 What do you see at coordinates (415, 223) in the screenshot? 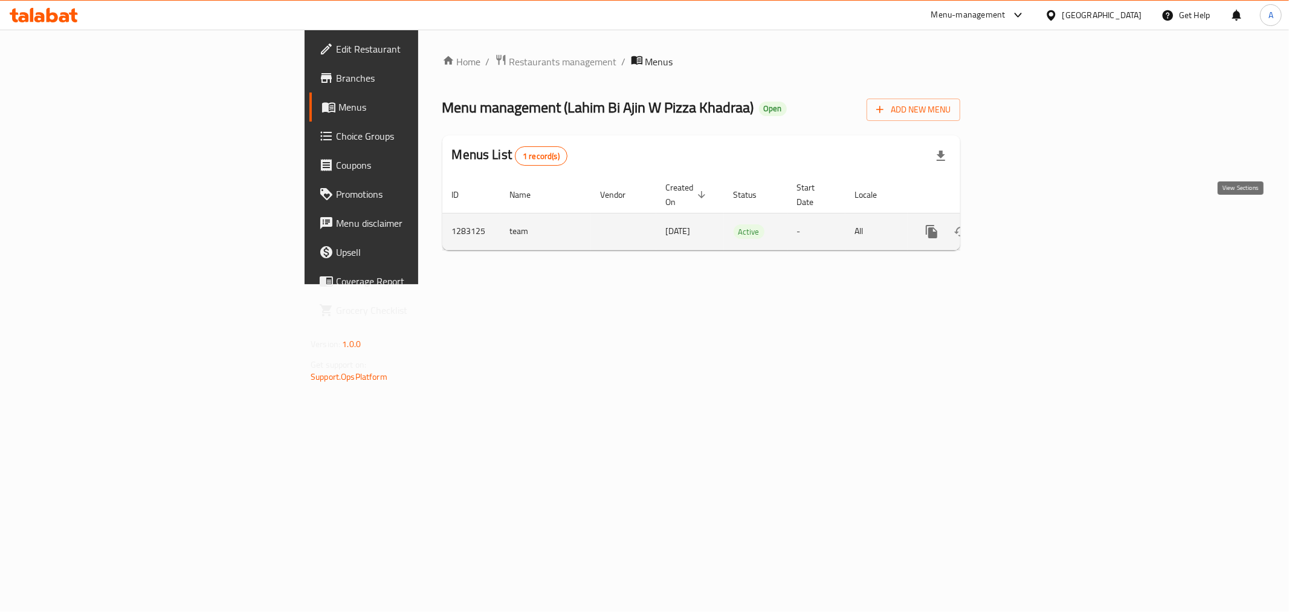
I see `a: Menu disclaimer` at bounding box center [415, 223].